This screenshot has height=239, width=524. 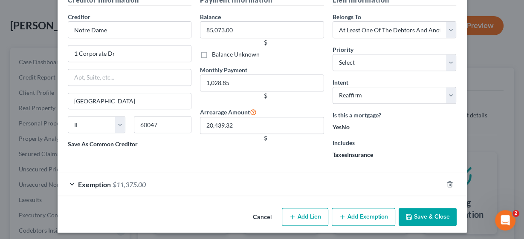 What do you see at coordinates (394, 143) in the screenshot?
I see `label: Includes` at bounding box center [394, 143].